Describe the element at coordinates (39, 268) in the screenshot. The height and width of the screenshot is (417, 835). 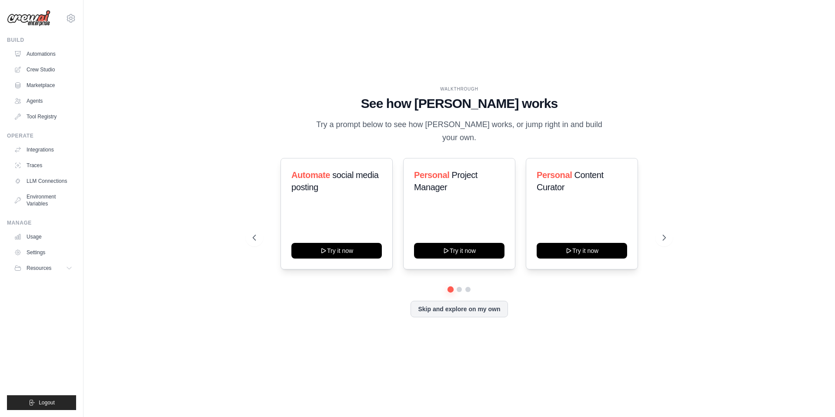
I see `span: Resources` at that location.